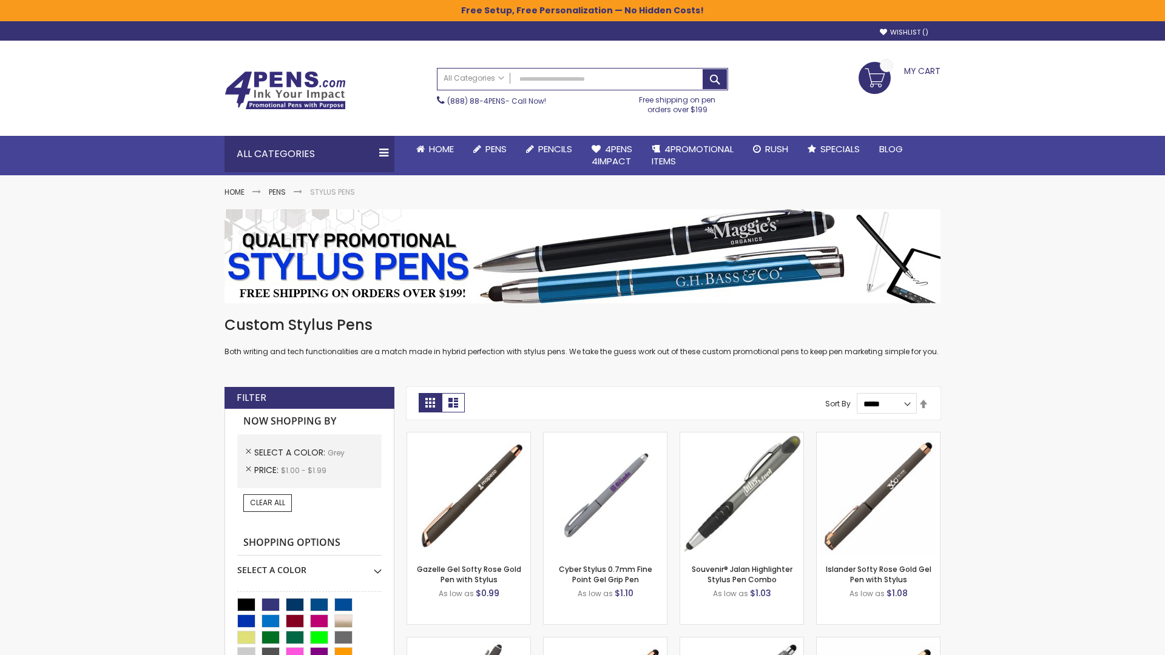 The width and height of the screenshot is (1165, 655). What do you see at coordinates (303, 470) in the screenshot?
I see `span: $1.00 - $1.99` at bounding box center [303, 470].